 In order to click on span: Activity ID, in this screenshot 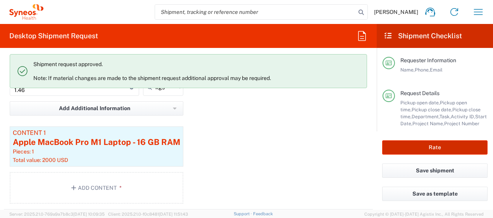, I will do `click(462, 117)`.